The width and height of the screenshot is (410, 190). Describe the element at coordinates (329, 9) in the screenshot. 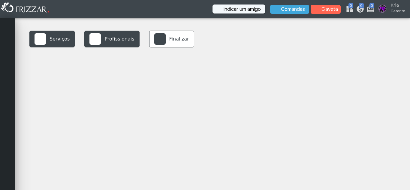

I see `span: Gaveta` at that location.